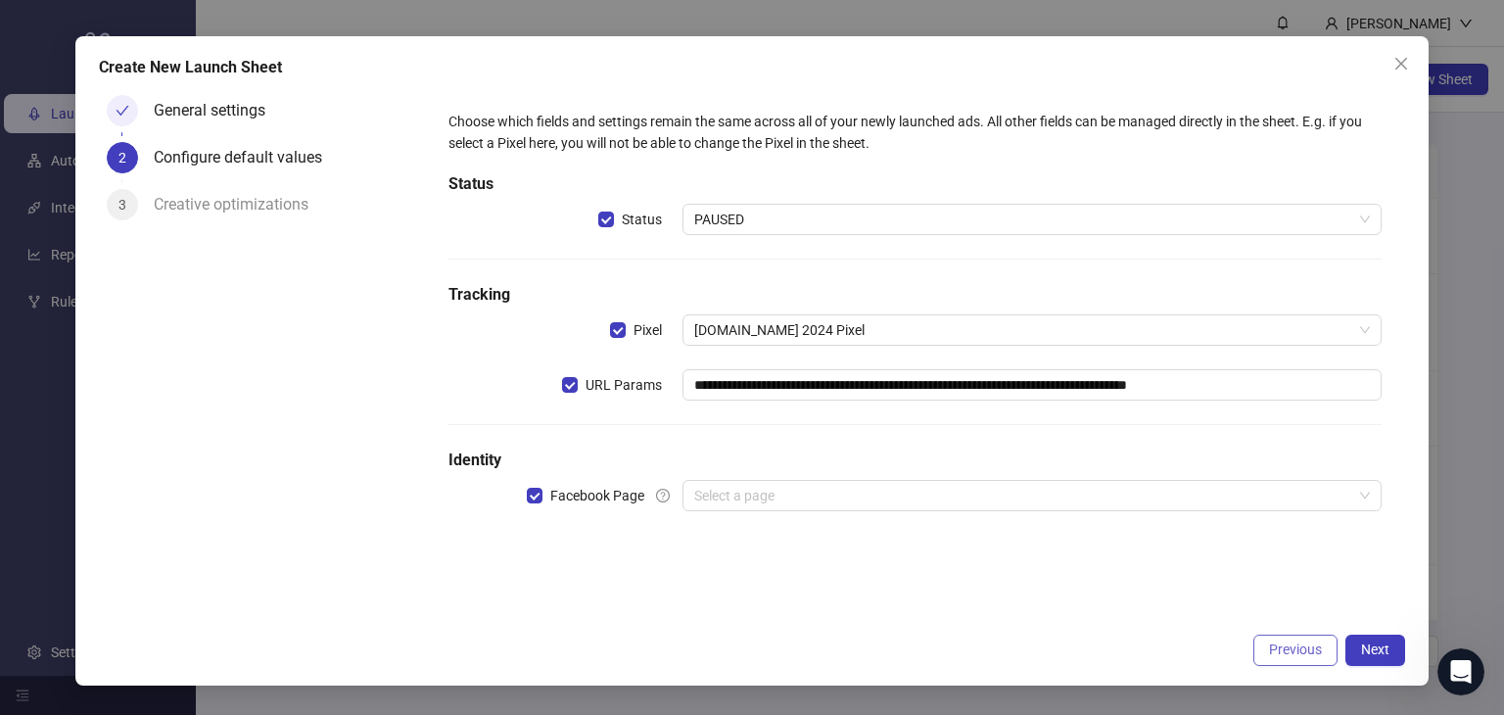 The height and width of the screenshot is (715, 1504). I want to click on span: Kitchn.io 2024 Pixel, so click(1032, 330).